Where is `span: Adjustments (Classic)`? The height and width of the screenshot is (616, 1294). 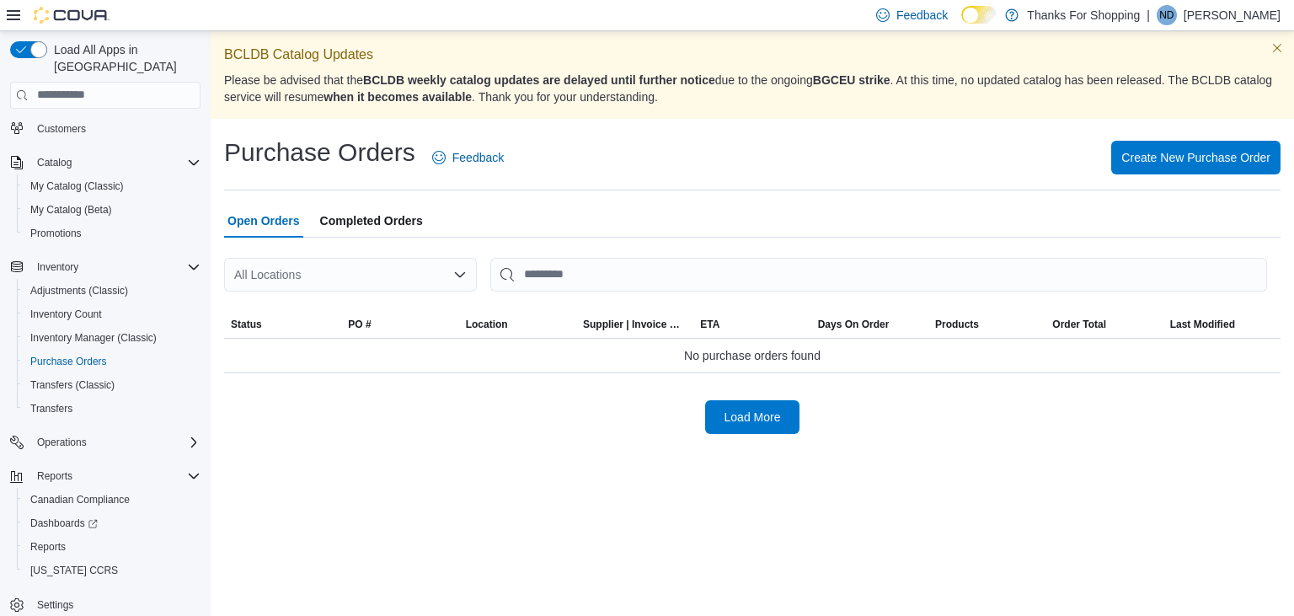
span: Adjustments (Classic) is located at coordinates (79, 291).